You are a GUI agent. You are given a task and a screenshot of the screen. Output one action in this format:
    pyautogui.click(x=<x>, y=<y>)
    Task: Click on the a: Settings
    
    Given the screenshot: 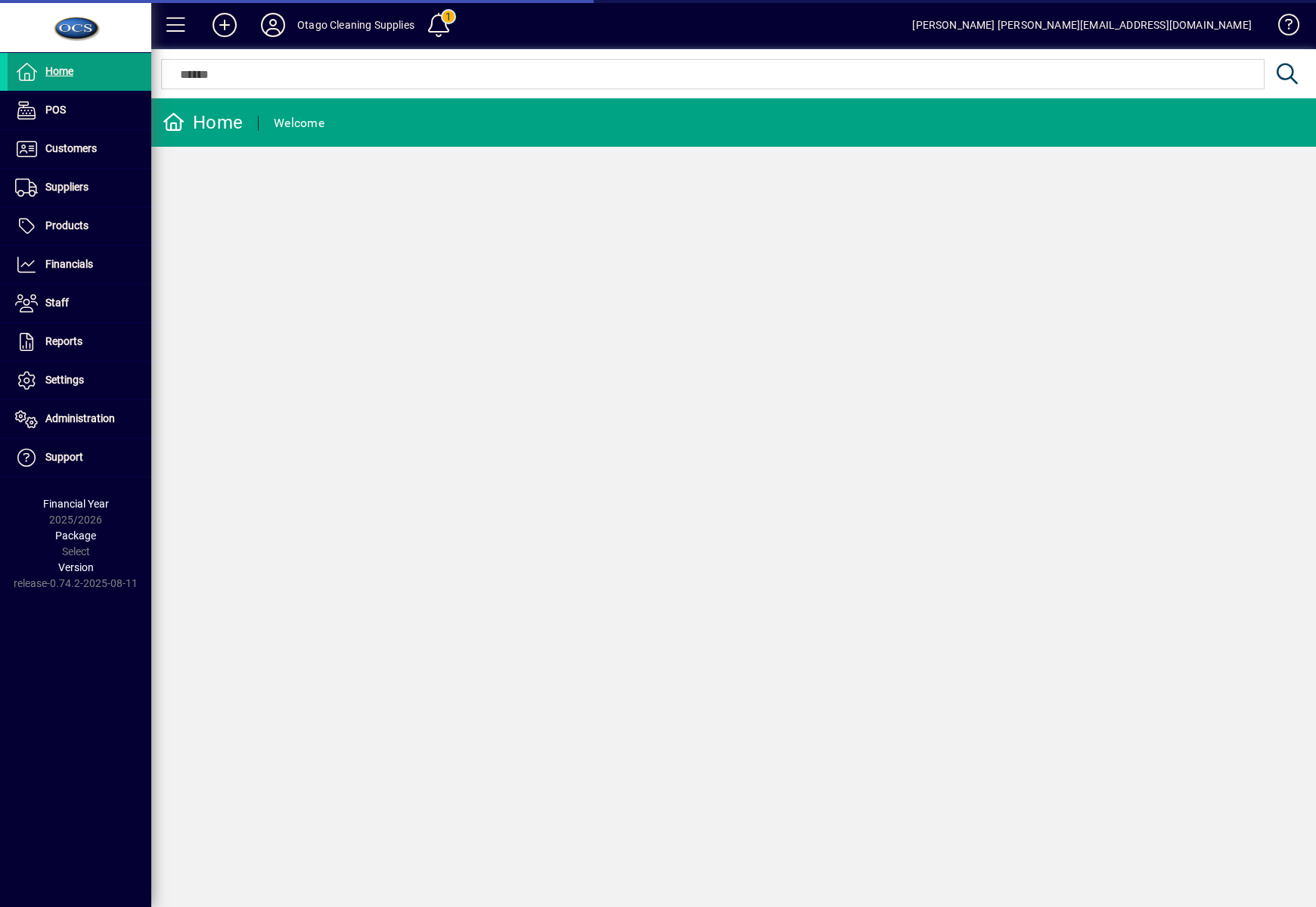 What is the action you would take?
    pyautogui.click(x=79, y=381)
    